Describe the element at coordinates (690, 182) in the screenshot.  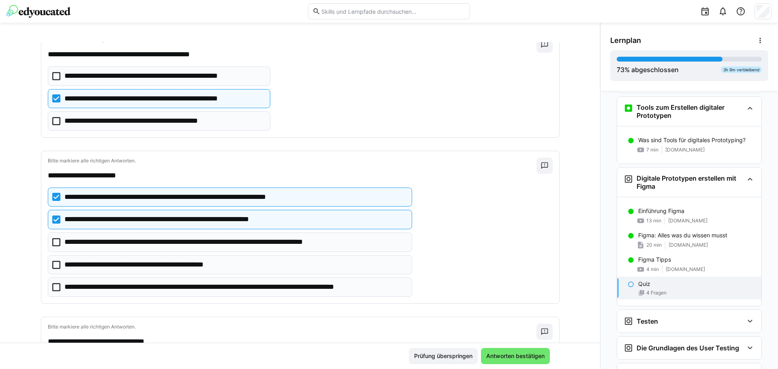
I see `h3: Digitale Prototypen erstellen mit Figma` at that location.